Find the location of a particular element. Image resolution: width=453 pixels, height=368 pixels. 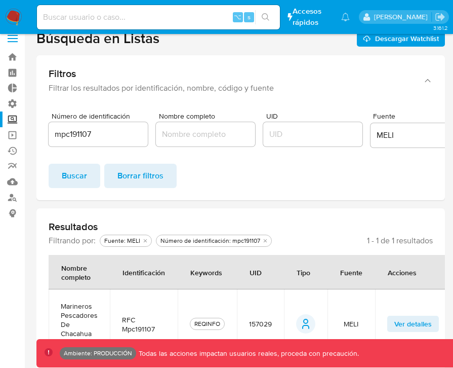

span: Accesos rápidos is located at coordinates (312, 17).